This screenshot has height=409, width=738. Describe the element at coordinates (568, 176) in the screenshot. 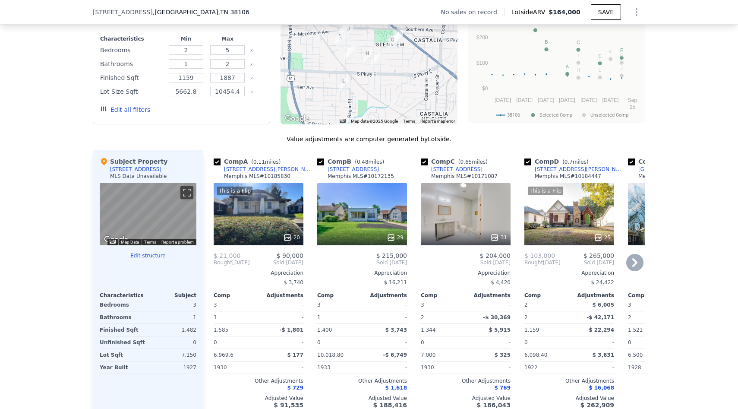

I see `div: Memphis MLS # 10184447` at that location.